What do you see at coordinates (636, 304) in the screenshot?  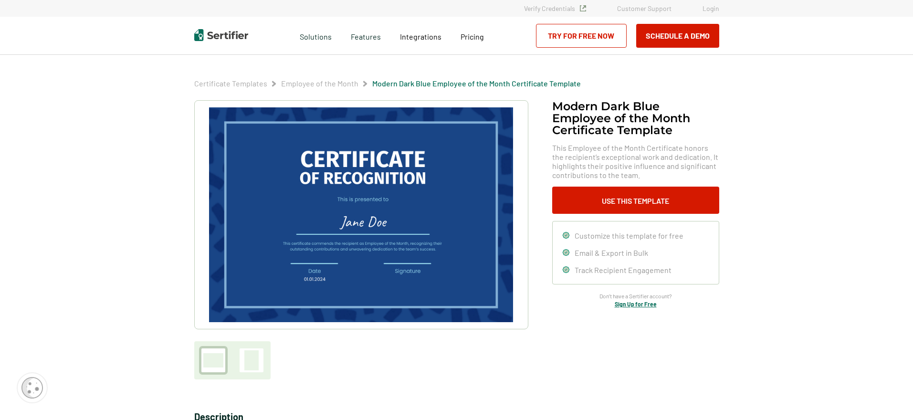 I see `a: Sign Up for Free` at bounding box center [636, 304].